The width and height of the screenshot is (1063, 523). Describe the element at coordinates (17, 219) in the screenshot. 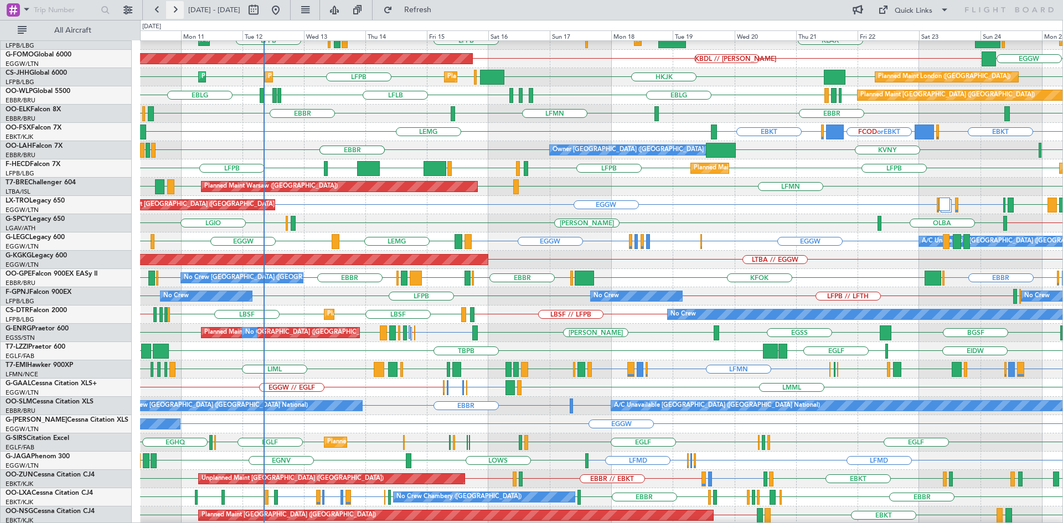

I see `span: G-SPCY` at that location.